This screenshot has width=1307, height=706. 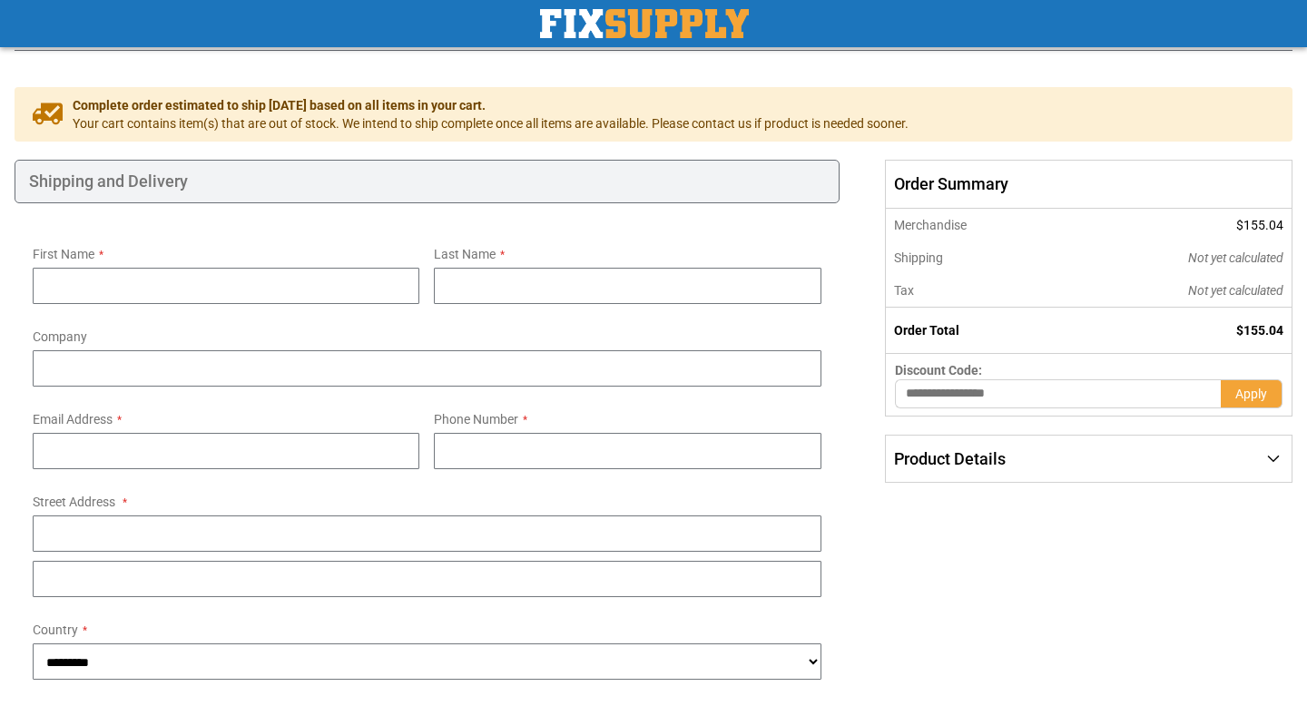 I want to click on th: Tax, so click(x=975, y=291).